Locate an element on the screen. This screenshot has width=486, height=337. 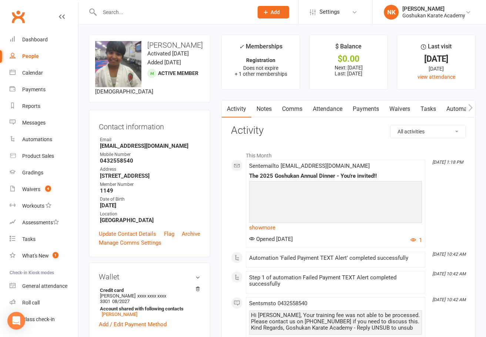
strong: 1149 is located at coordinates (150, 191).